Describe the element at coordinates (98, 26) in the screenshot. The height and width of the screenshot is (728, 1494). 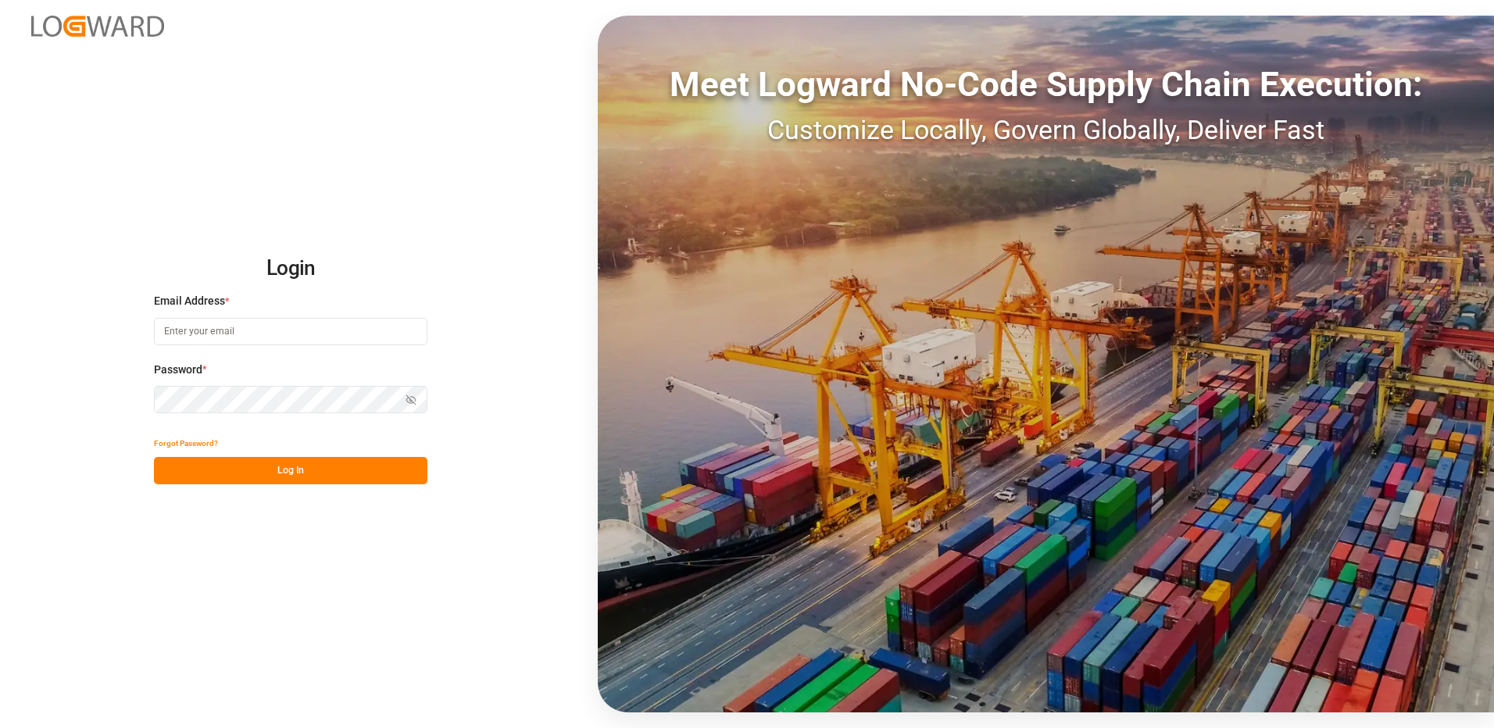
I see `img: Logward_new_orange.png` at that location.